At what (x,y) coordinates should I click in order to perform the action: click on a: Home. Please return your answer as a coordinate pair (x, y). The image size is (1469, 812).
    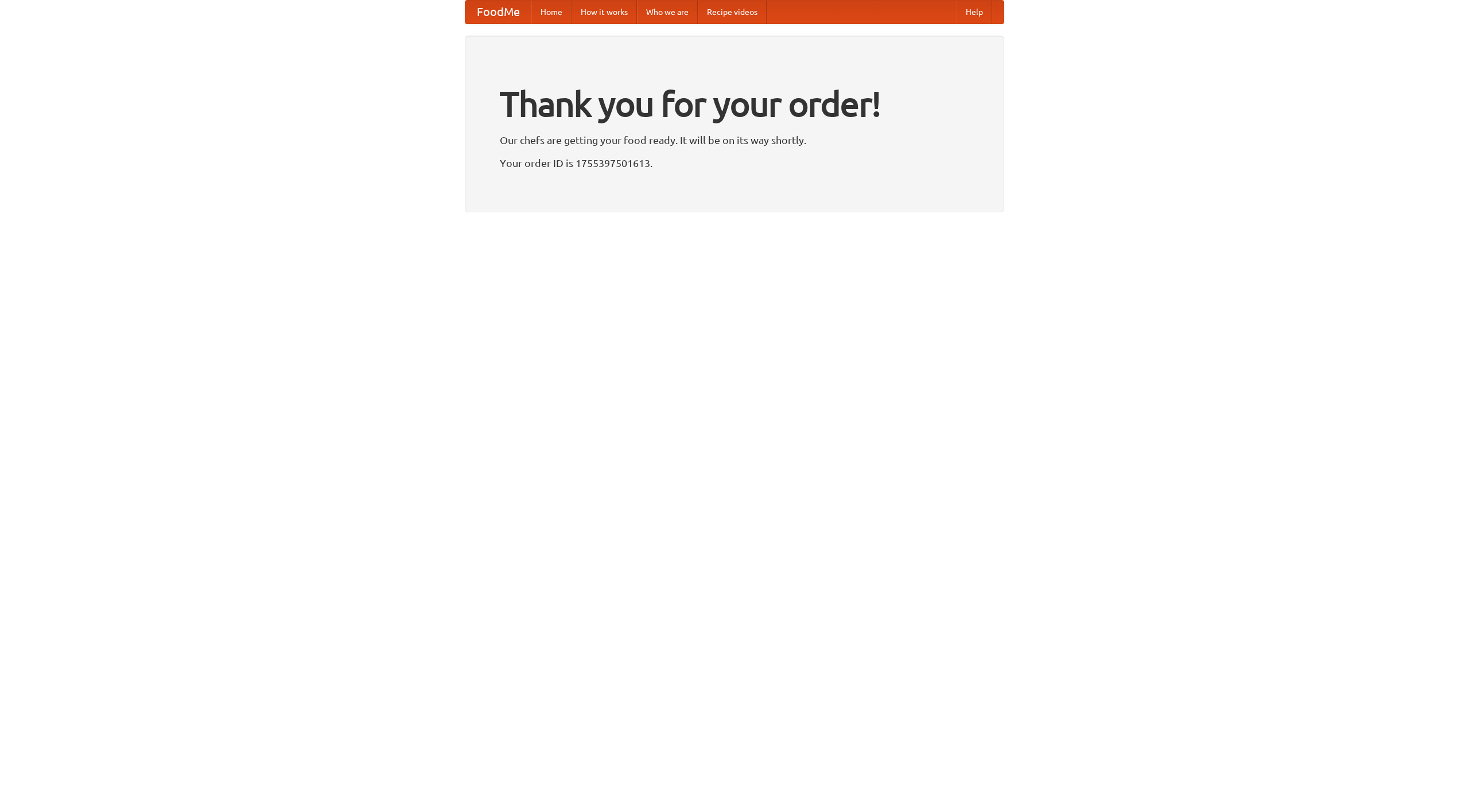
    Looking at the image, I should click on (551, 12).